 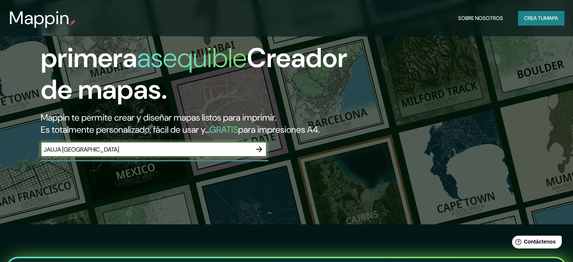 I want to click on input: Elige tu lugar favorito, so click(x=146, y=149).